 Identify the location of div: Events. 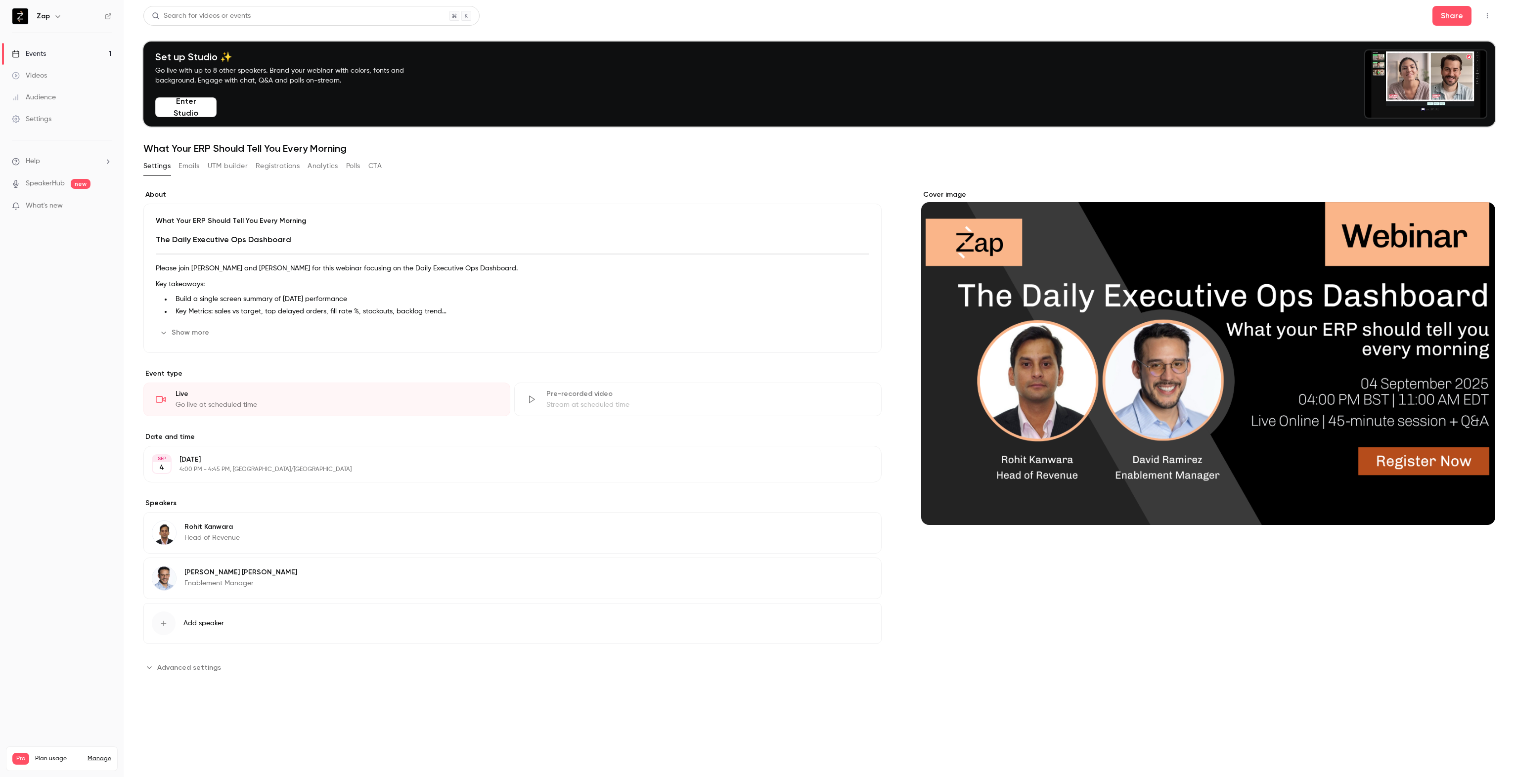
(29, 54).